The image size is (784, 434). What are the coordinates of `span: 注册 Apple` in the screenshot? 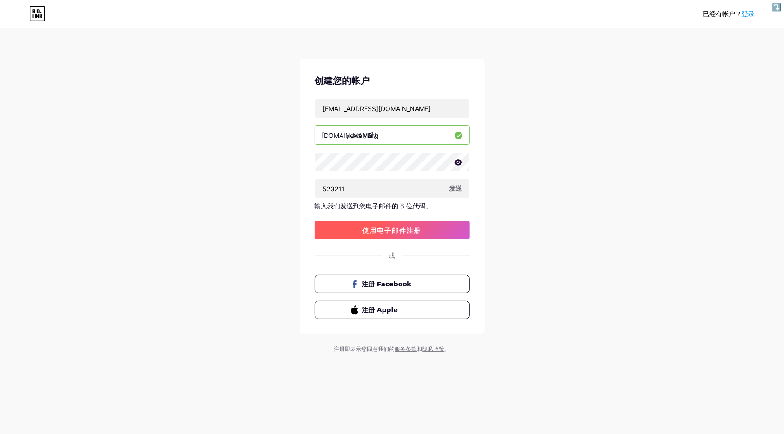 It's located at (397, 310).